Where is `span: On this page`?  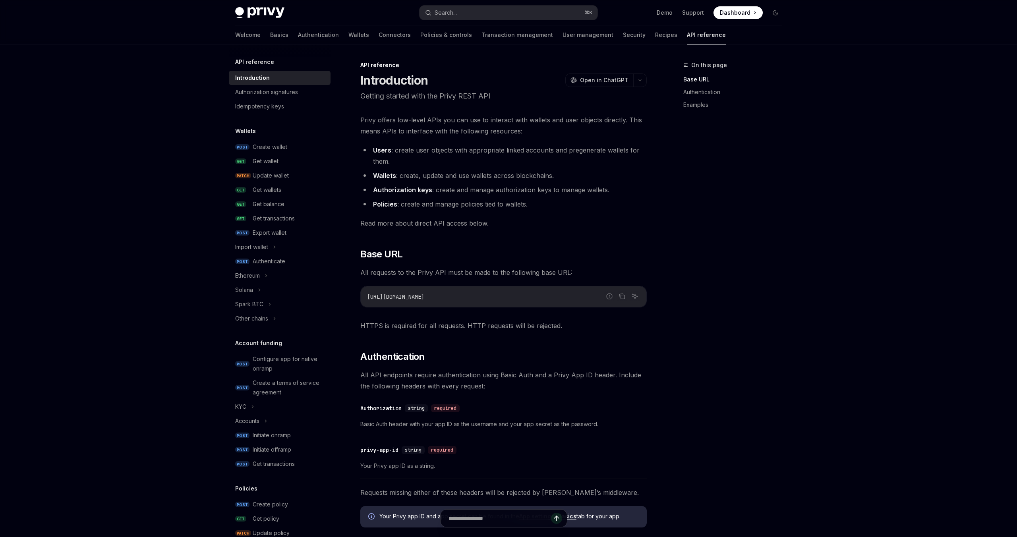 span: On this page is located at coordinates (709, 65).